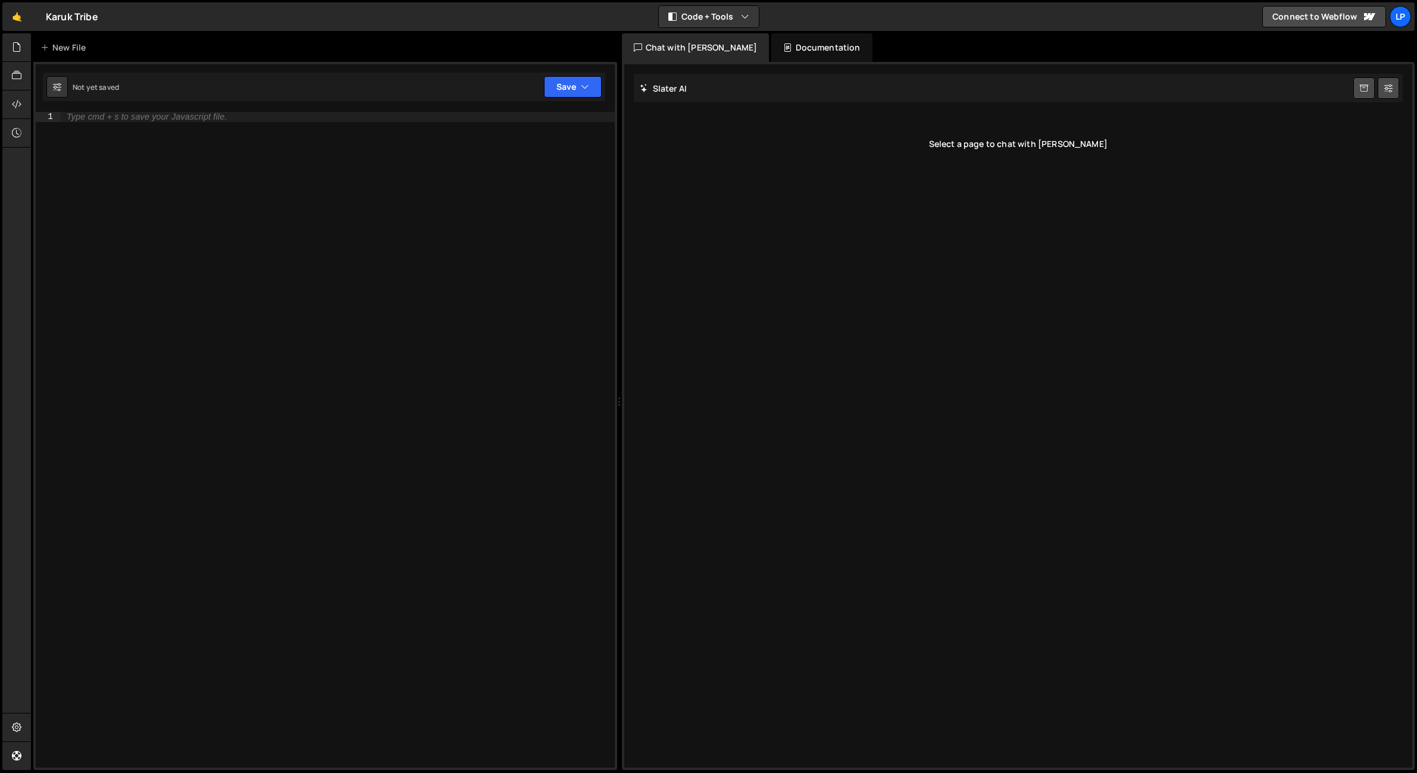 This screenshot has height=773, width=1417. What do you see at coordinates (1400, 17) in the screenshot?
I see `div: LP` at bounding box center [1400, 17].